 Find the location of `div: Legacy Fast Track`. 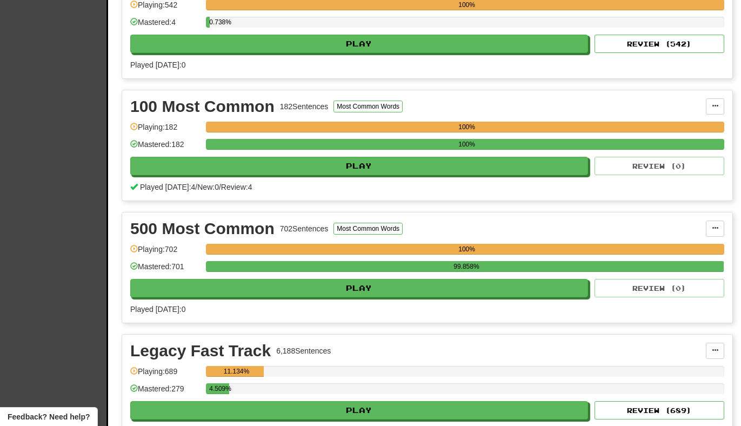

div: Legacy Fast Track is located at coordinates (201, 351).